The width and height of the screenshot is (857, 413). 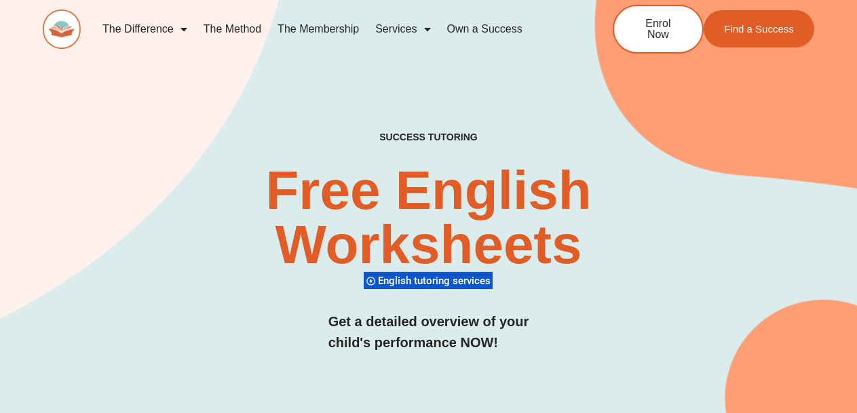 What do you see at coordinates (331, 29) in the screenshot?
I see `nav: Menu` at bounding box center [331, 29].